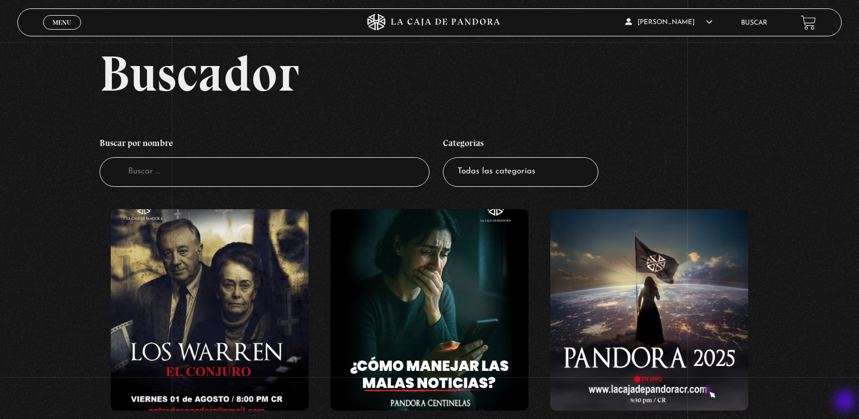  I want to click on a: Buscar, so click(754, 23).